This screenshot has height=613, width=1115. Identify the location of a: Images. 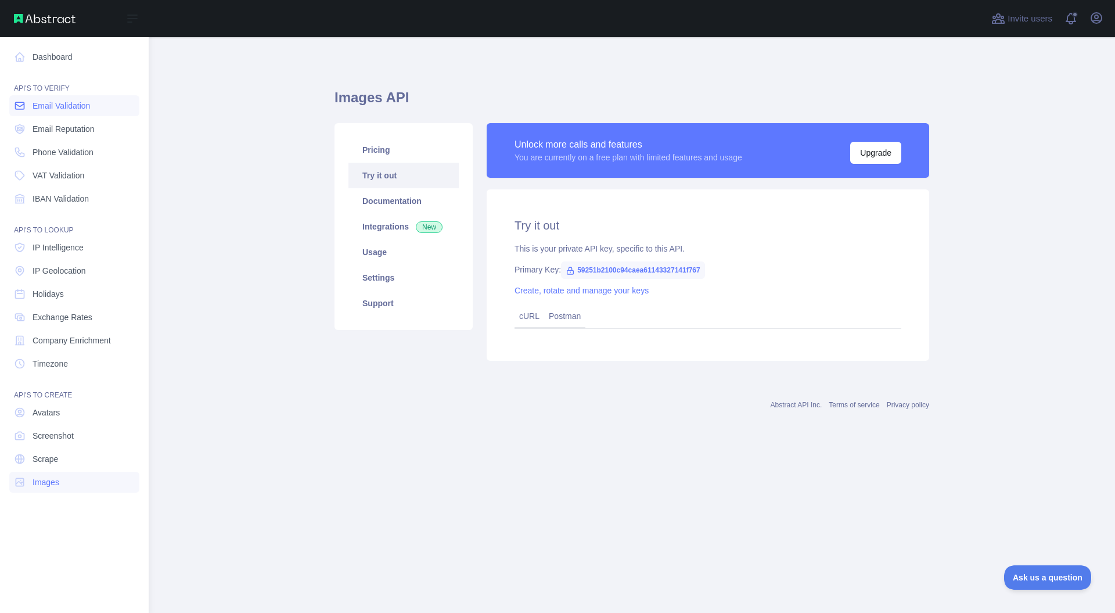
(74, 482).